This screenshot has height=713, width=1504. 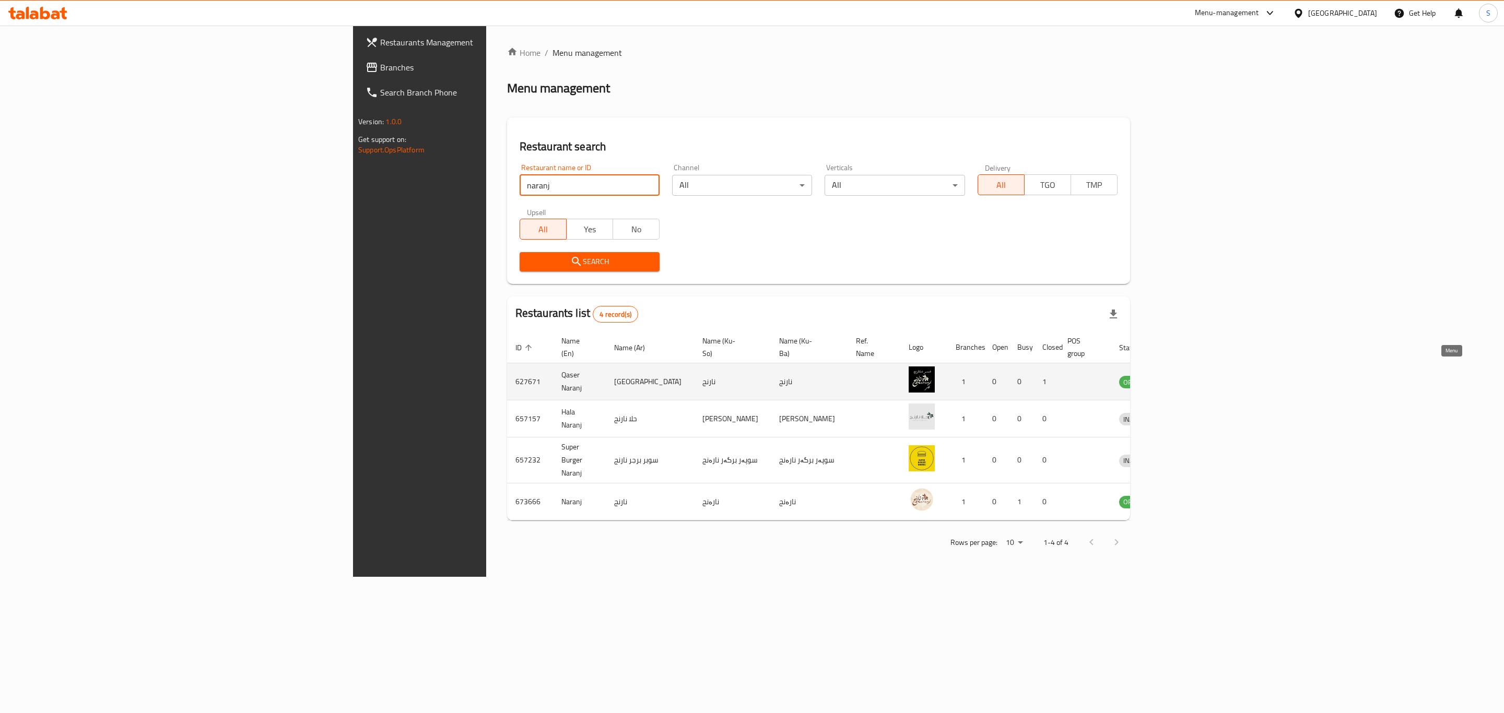 I want to click on span: Name (Ar), so click(x=636, y=348).